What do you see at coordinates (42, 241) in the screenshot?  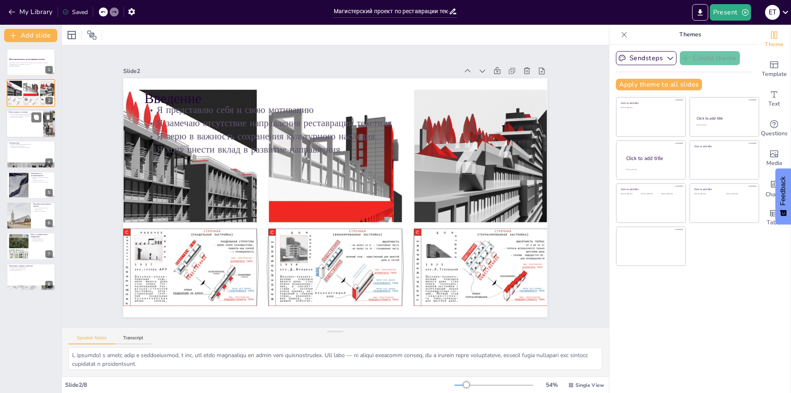 I see `p: Требования к ресурсам` at bounding box center [42, 241].